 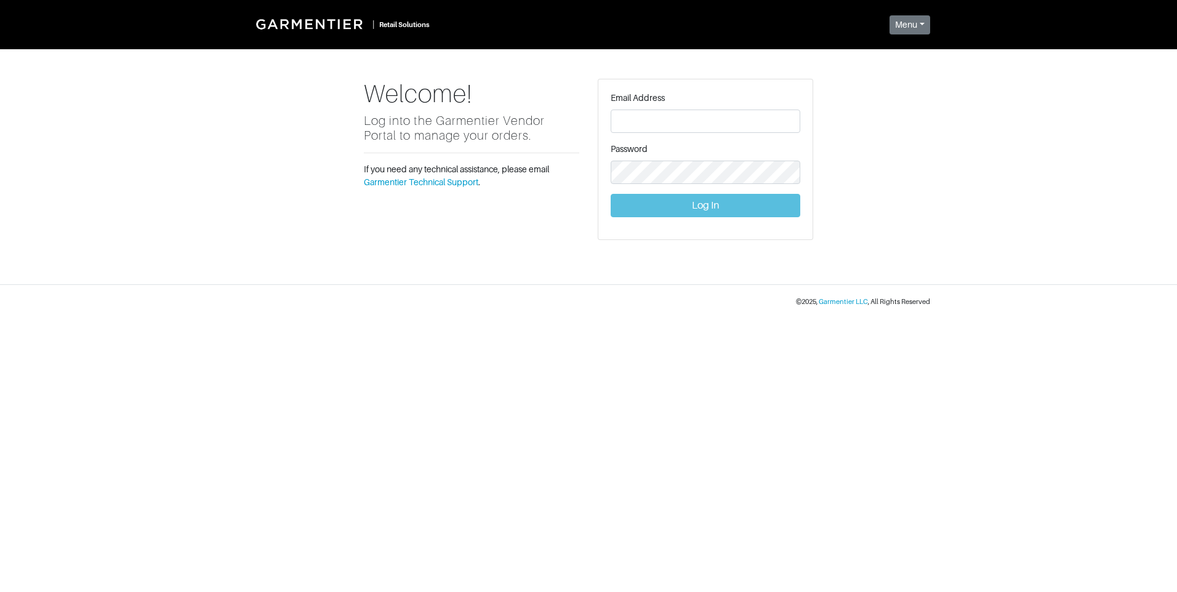 I want to click on label: Email Address, so click(x=638, y=98).